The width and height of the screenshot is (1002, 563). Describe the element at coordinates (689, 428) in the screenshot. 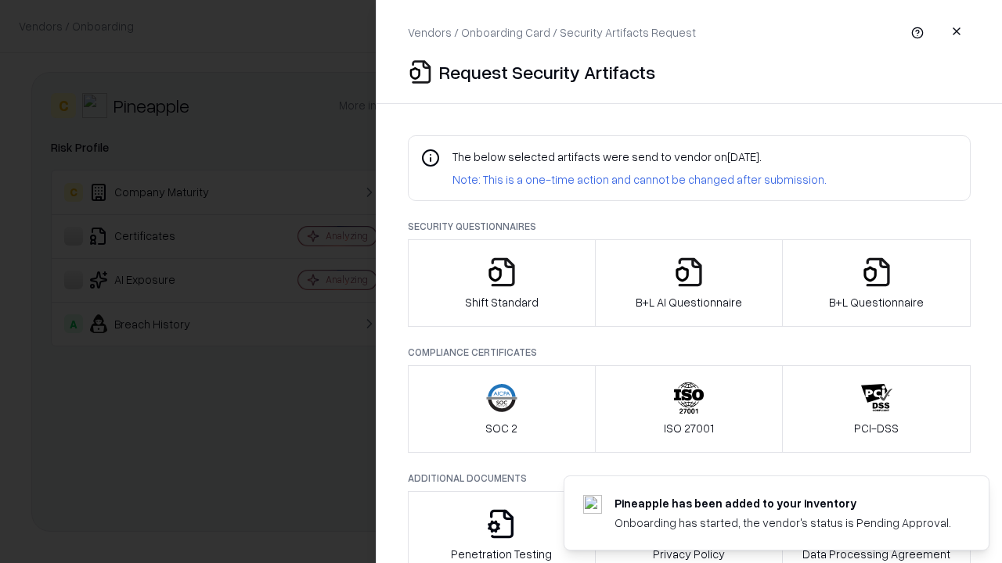

I see `p: ISO 27001` at that location.